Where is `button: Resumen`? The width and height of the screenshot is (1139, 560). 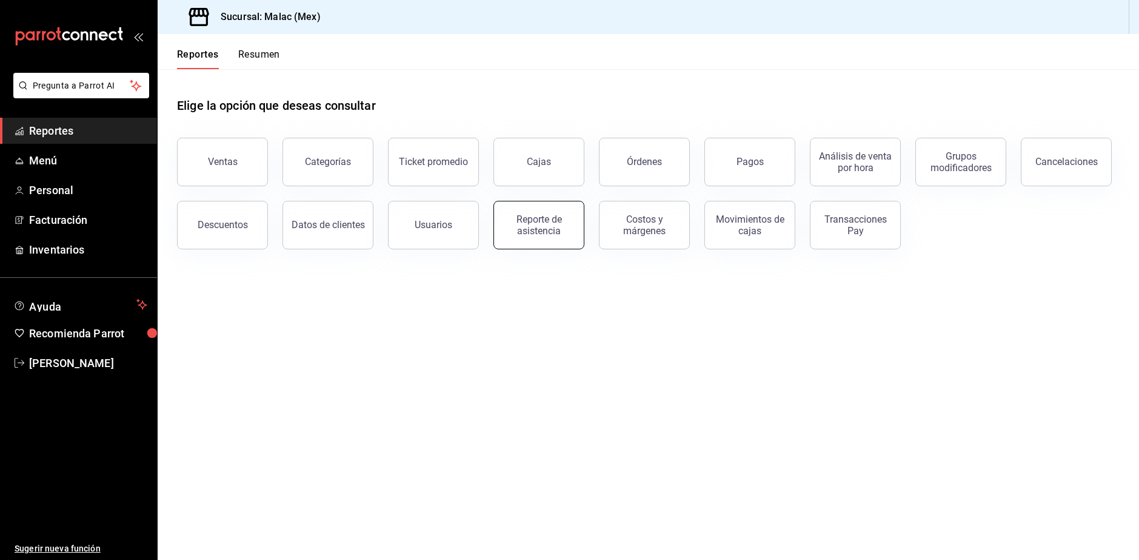 button: Resumen is located at coordinates (259, 59).